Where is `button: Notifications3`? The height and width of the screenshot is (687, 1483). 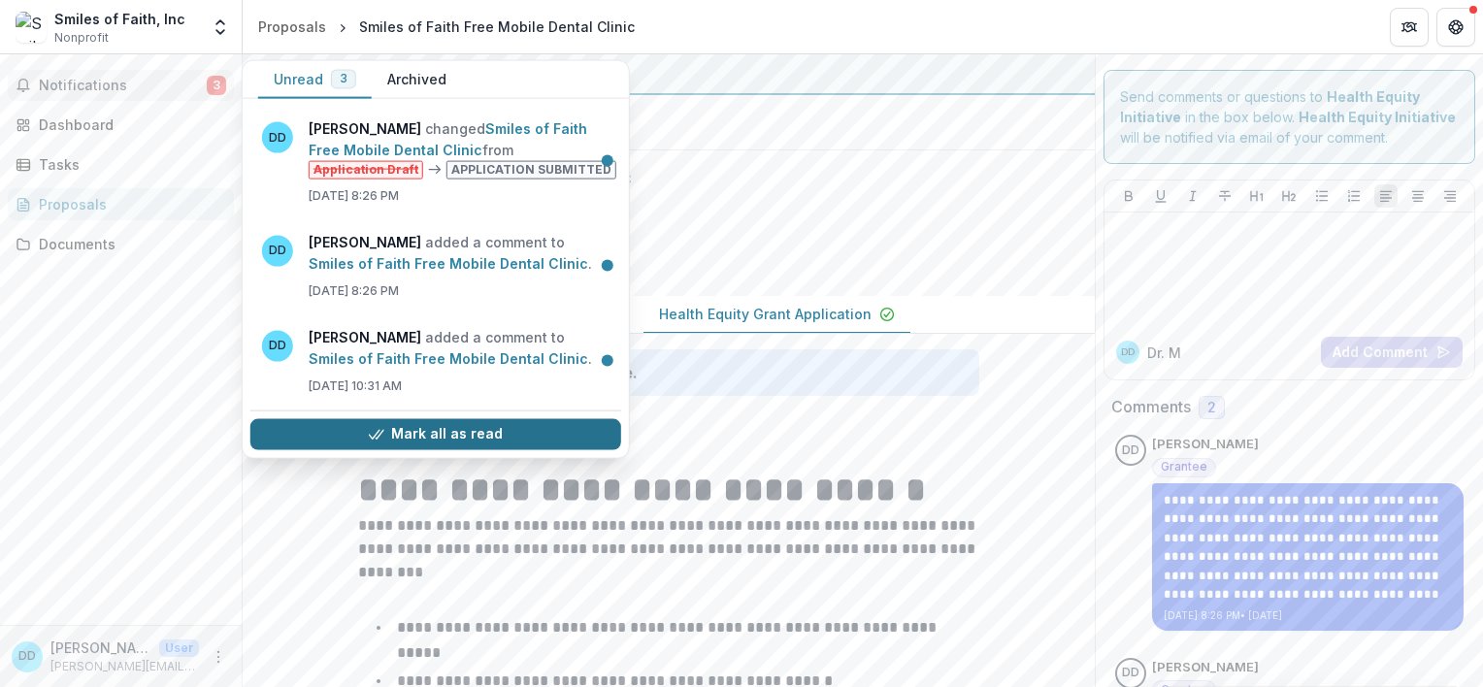 button: Notifications3 is located at coordinates (120, 85).